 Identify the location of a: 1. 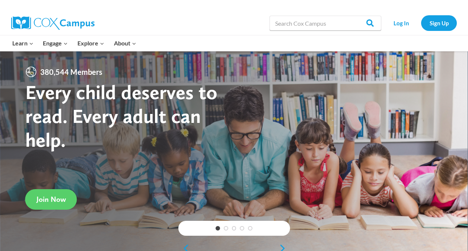
(218, 228).